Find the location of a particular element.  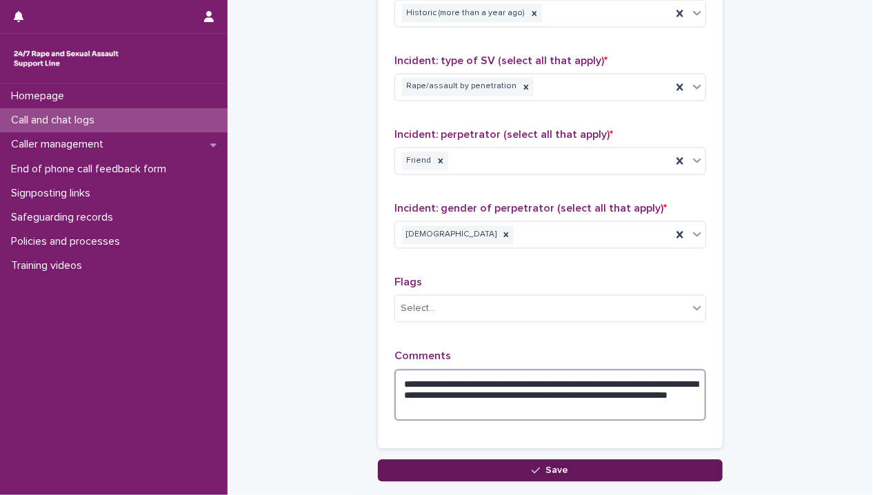

p: Training videos is located at coordinates (49, 266).